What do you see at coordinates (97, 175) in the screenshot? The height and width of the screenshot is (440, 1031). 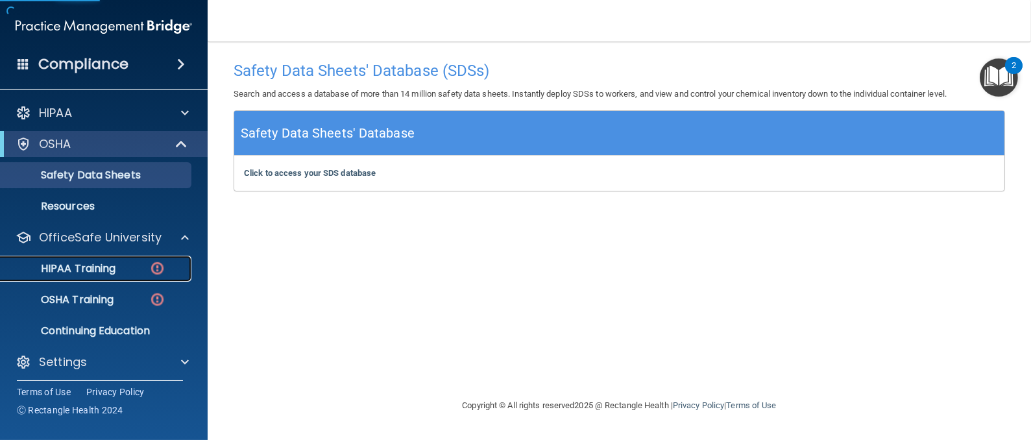 I see `p: Safety Data Sheets` at bounding box center [97, 175].